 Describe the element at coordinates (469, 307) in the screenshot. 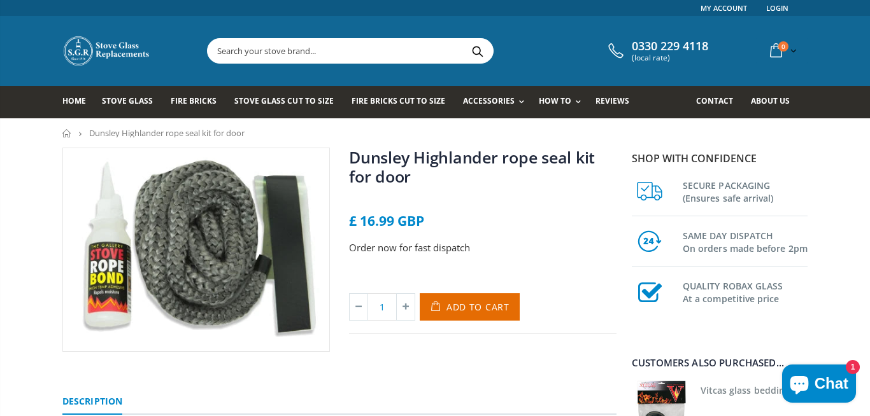

I see `button: Add to Cart` at that location.